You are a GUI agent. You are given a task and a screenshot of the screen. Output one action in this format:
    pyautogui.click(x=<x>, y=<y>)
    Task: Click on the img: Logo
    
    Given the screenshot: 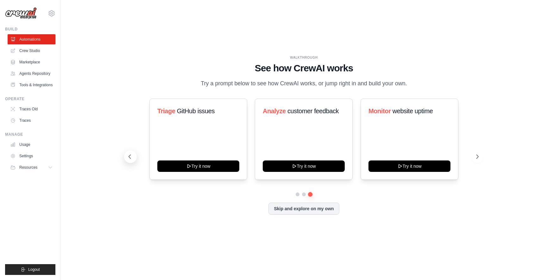 What is the action you would take?
    pyautogui.click(x=21, y=13)
    